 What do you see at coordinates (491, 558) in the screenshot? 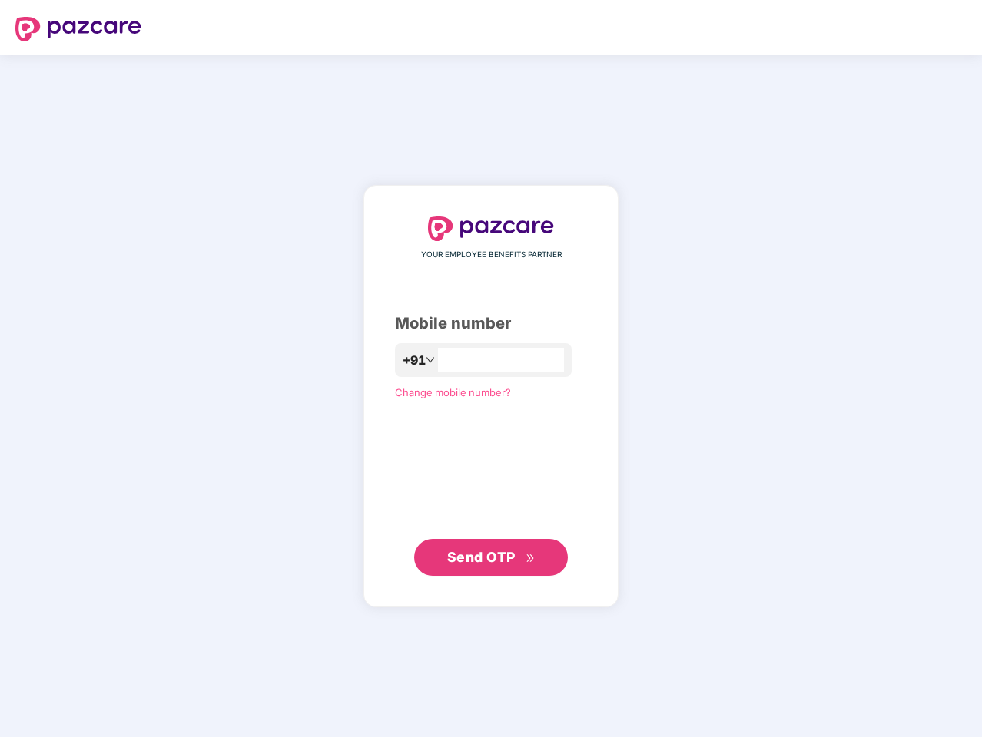
I see `button: Send OTPdouble-right` at bounding box center [491, 558].